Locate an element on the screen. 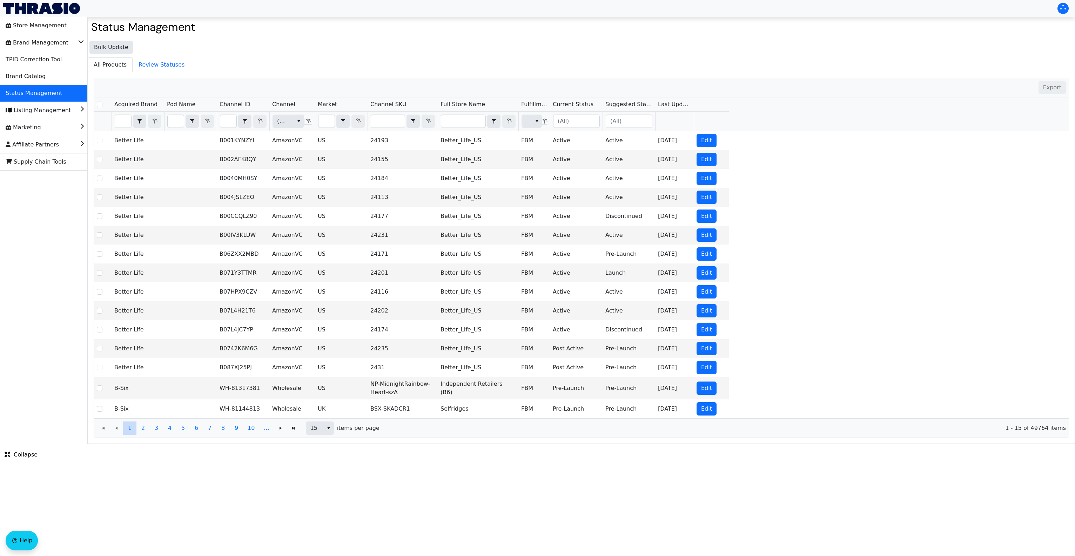 This screenshot has width=1075, height=556. span: Affiliate Partners is located at coordinates (32, 145).